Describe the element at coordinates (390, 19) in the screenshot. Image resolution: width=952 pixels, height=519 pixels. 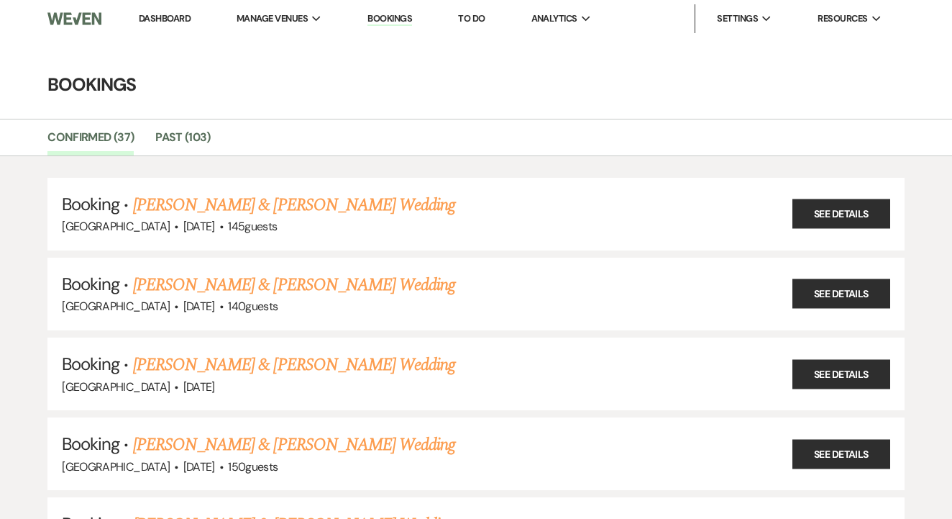
I see `a: Bookings` at that location.